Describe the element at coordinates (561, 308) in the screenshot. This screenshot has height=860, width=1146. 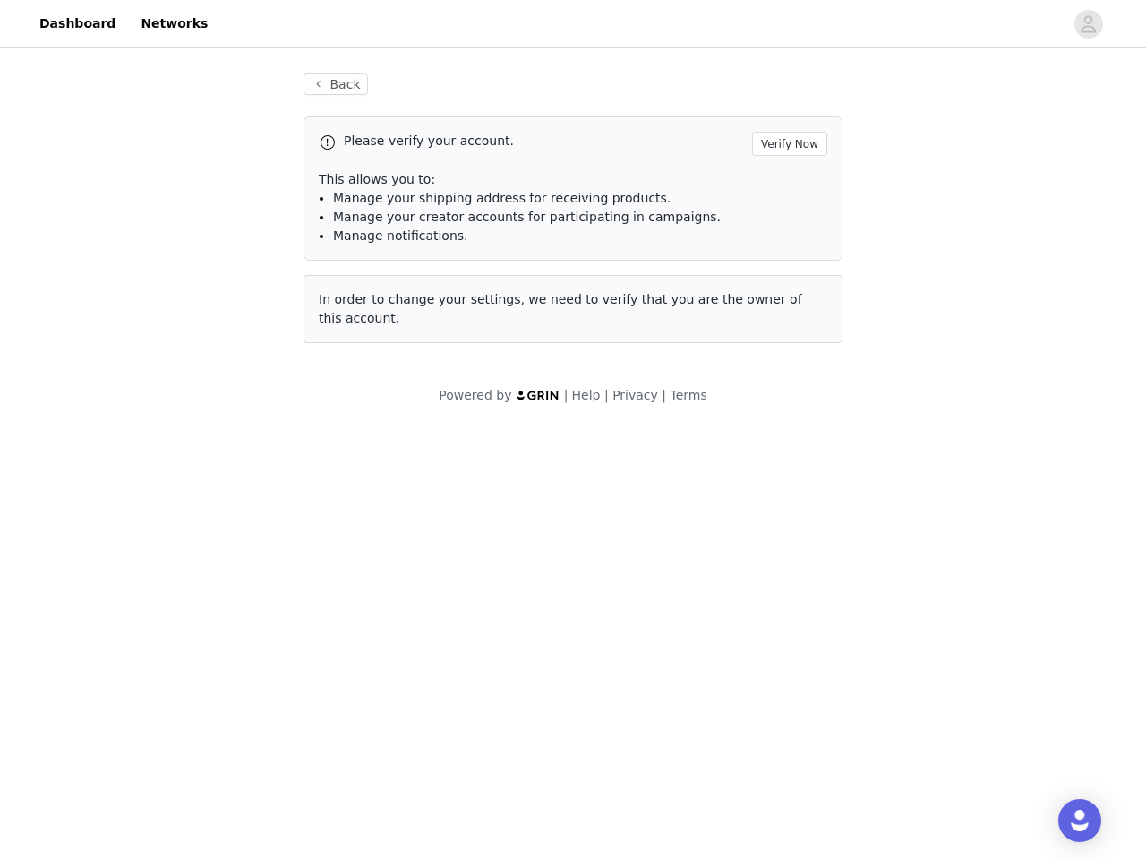
I see `span: In order to change your settings, we need to verify that you are the owner of this account.` at that location.